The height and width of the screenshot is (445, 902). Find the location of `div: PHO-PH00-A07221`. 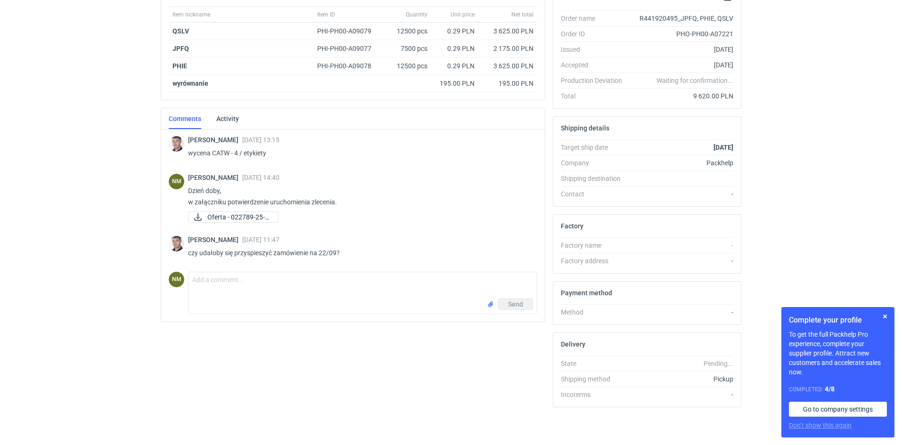

div: PHO-PH00-A07221 is located at coordinates (681, 34).